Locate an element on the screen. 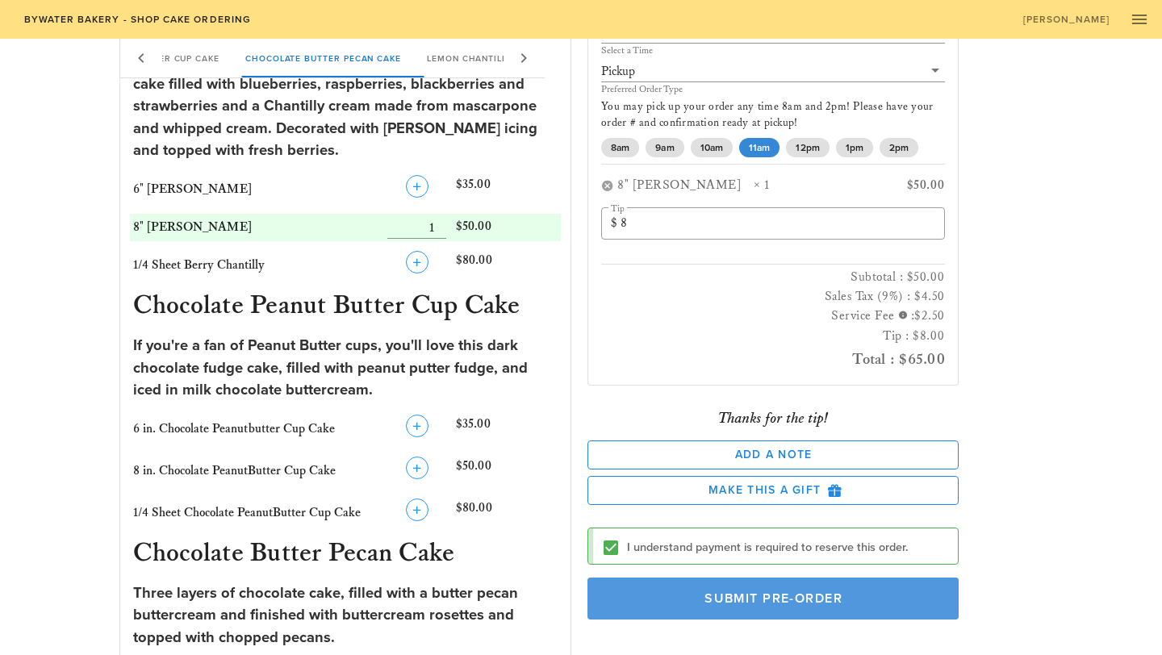 This screenshot has height=655, width=1162. div: Lemon Chantilly Cake is located at coordinates (483, 58).